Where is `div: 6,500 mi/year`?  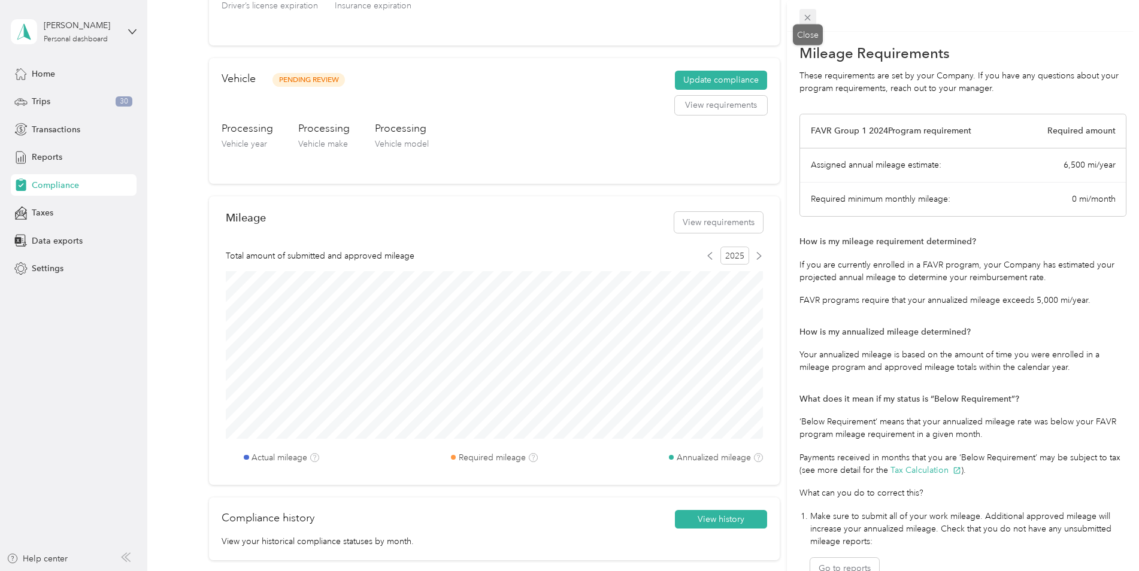 div: 6,500 mi/year is located at coordinates (1089, 165).